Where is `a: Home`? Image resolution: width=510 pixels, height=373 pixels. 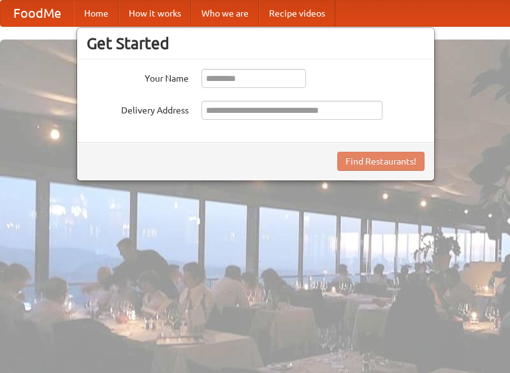
a: Home is located at coordinates (96, 13).